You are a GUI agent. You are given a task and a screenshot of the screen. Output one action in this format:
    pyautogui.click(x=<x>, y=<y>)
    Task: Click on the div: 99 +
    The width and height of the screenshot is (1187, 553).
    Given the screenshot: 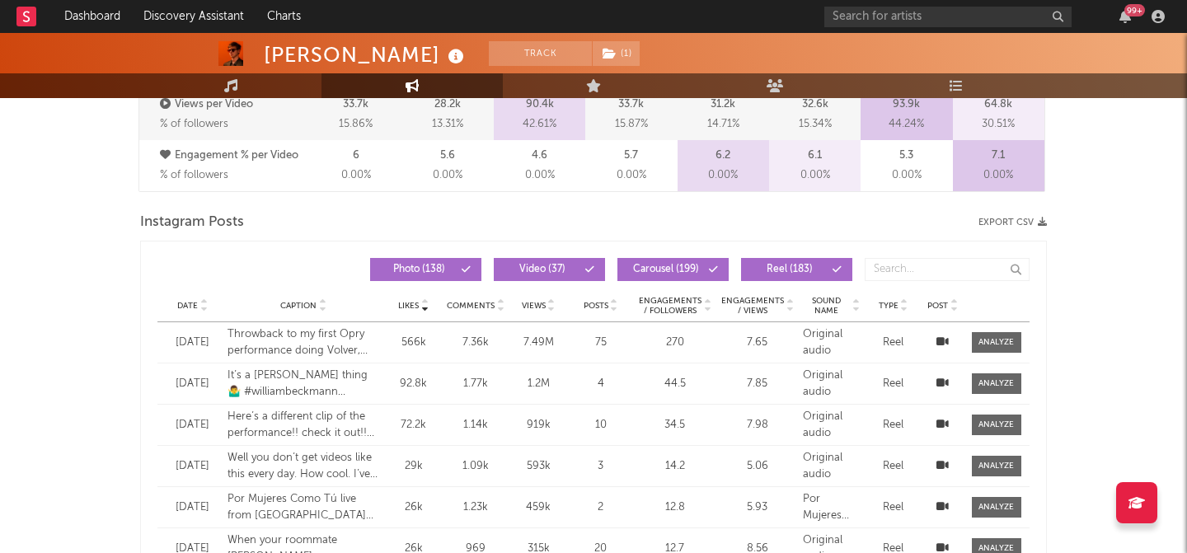 What is the action you would take?
    pyautogui.click(x=1134, y=10)
    